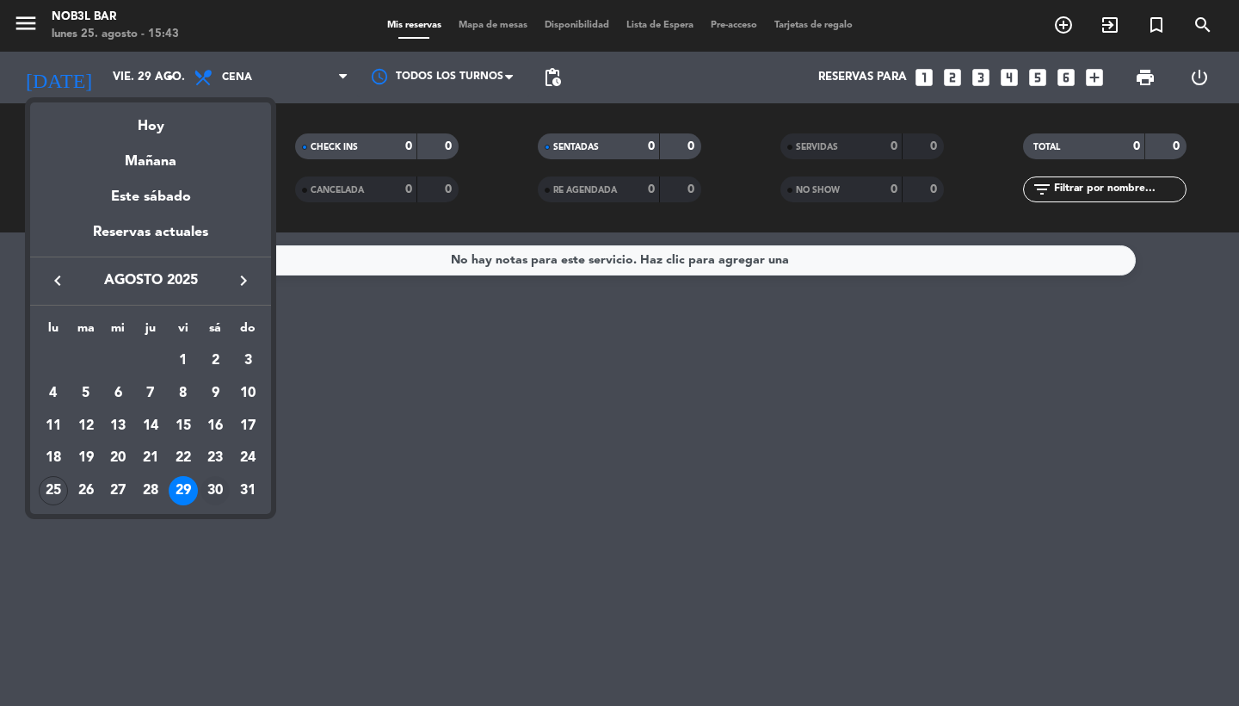 Image resolution: width=1239 pixels, height=706 pixels. What do you see at coordinates (118, 491) in the screenshot?
I see `td: 27 de agosto de 2025` at bounding box center [118, 491].